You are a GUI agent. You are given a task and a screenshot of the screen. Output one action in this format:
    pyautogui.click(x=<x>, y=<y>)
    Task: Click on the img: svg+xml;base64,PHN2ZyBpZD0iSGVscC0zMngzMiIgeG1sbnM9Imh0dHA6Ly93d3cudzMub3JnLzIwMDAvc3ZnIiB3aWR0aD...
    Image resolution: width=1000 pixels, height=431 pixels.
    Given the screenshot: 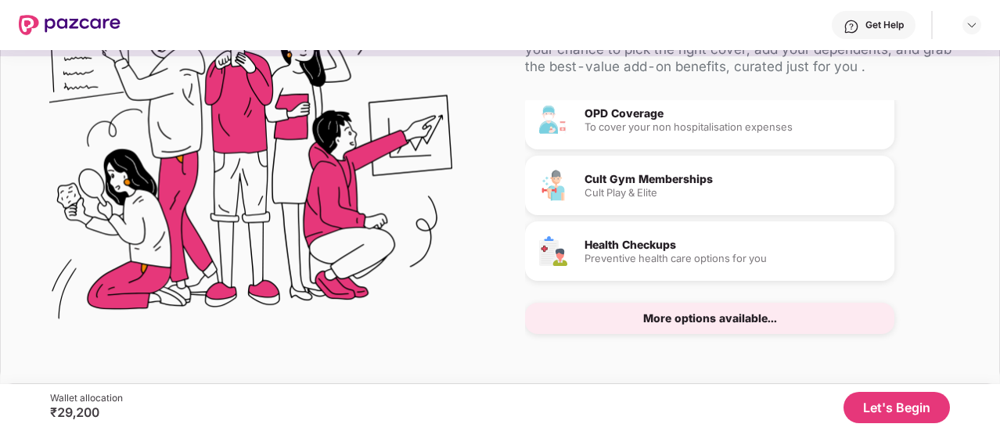 What is the action you would take?
    pyautogui.click(x=851, y=27)
    